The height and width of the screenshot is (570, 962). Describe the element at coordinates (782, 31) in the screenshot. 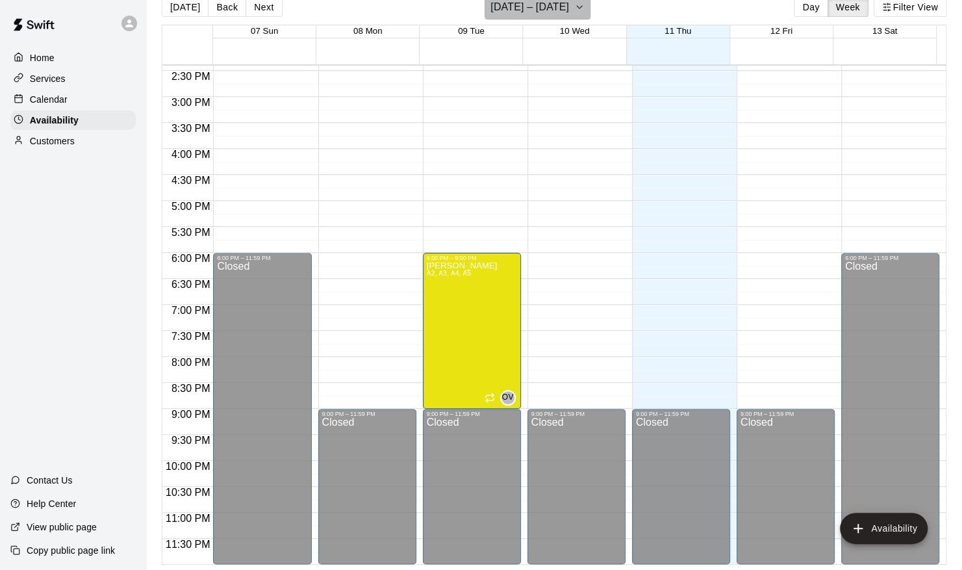

I see `span: 12 Fri` at that location.